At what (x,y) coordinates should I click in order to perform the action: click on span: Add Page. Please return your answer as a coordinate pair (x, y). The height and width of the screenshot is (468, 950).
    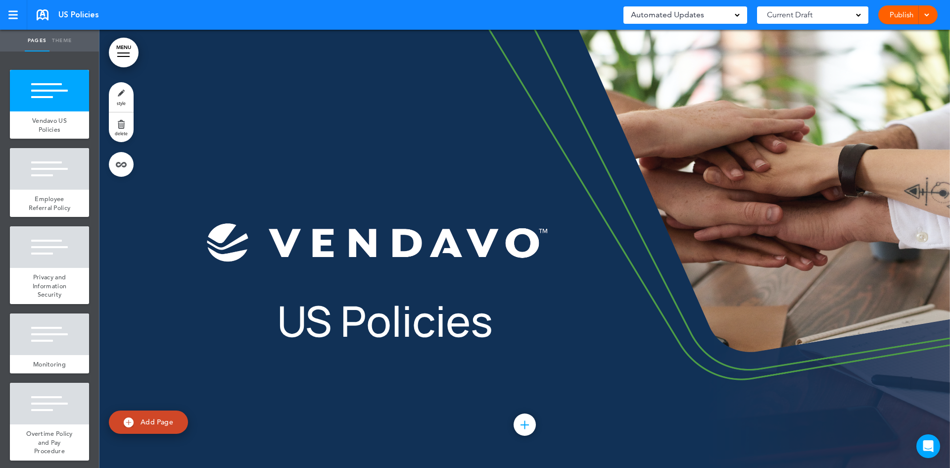
    Looking at the image, I should click on (157, 422).